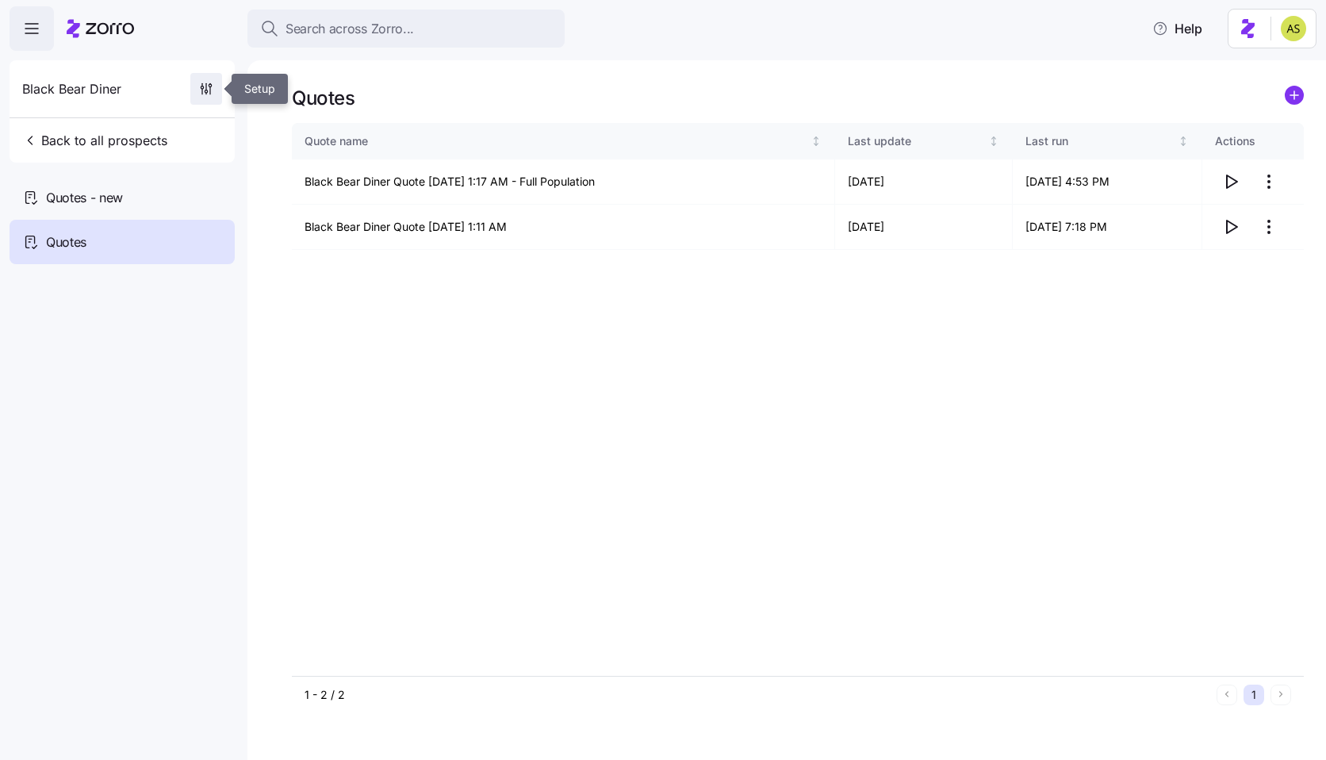 This screenshot has width=1326, height=760. Describe the element at coordinates (757, 695) in the screenshot. I see `div: 1 - 2 / 2` at that location.